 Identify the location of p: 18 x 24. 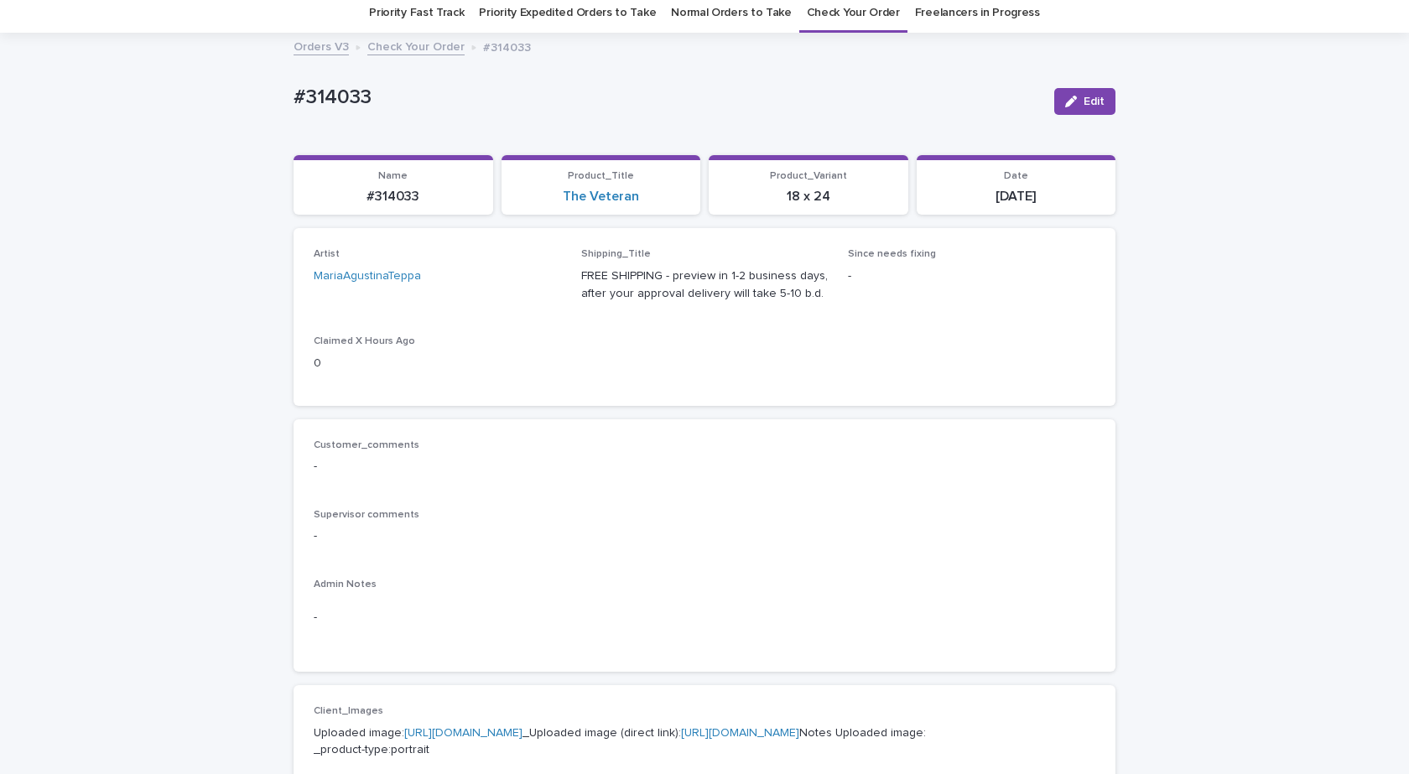
(809, 196).